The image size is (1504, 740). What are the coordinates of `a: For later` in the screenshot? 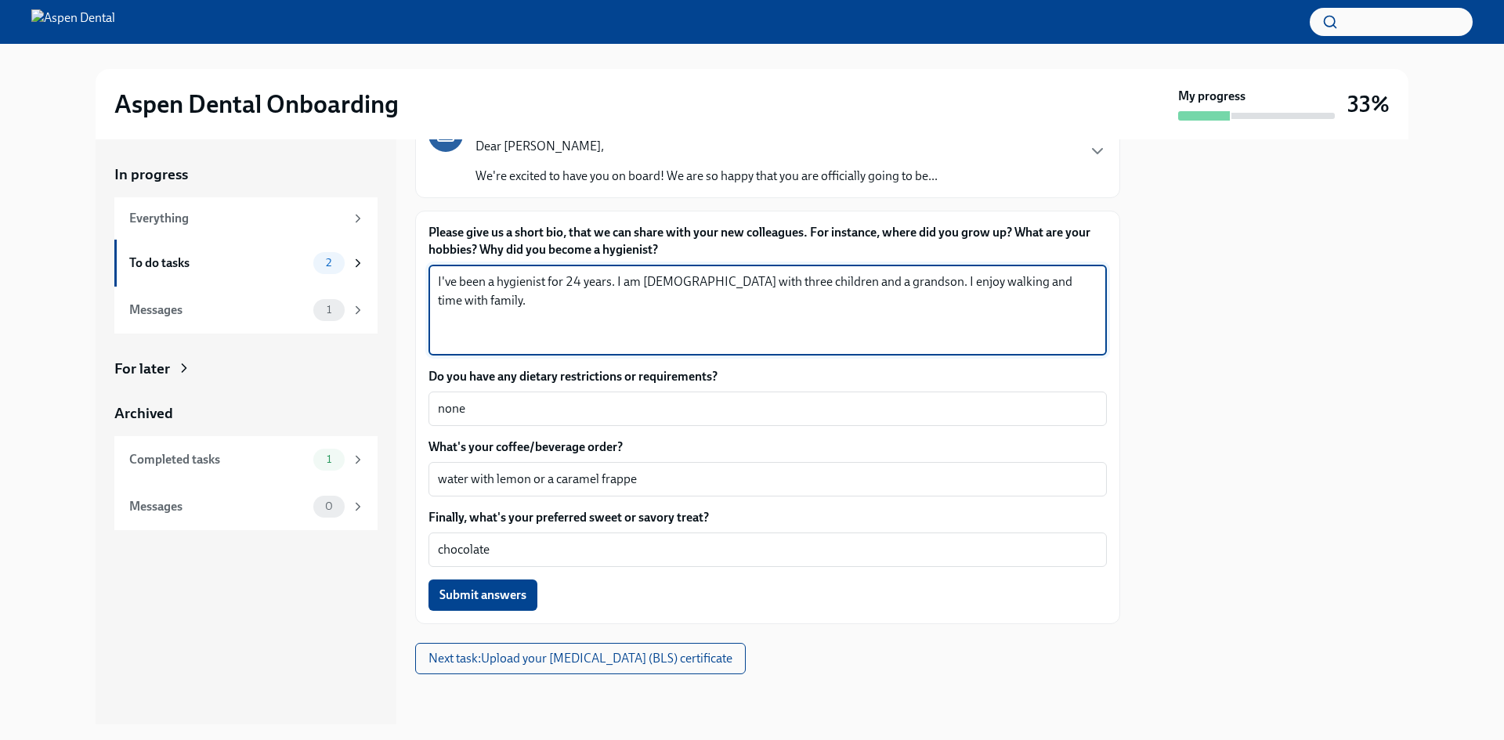 It's located at (246, 369).